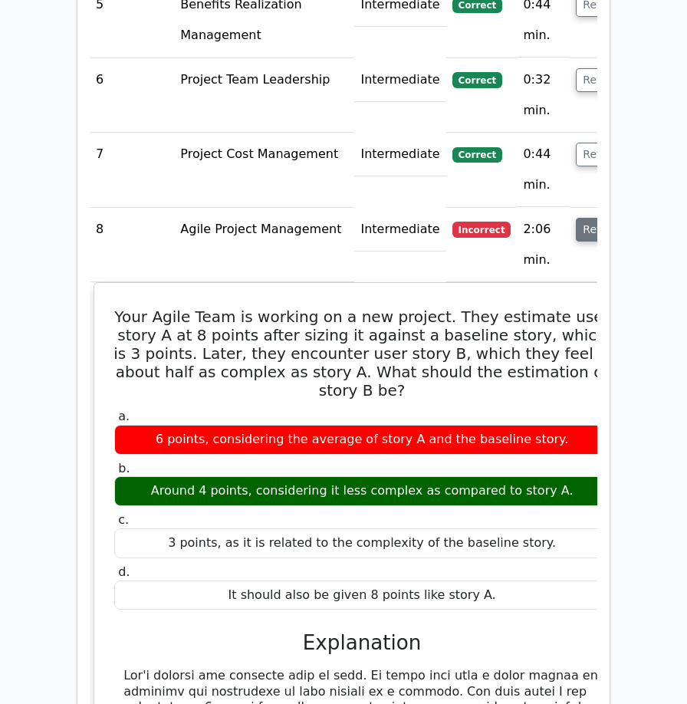 This screenshot has height=704, width=687. I want to click on span: c., so click(123, 519).